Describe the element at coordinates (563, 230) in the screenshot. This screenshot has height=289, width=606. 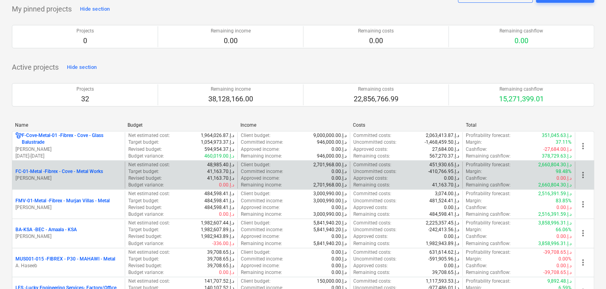
I see `p: 66.06%` at that location.